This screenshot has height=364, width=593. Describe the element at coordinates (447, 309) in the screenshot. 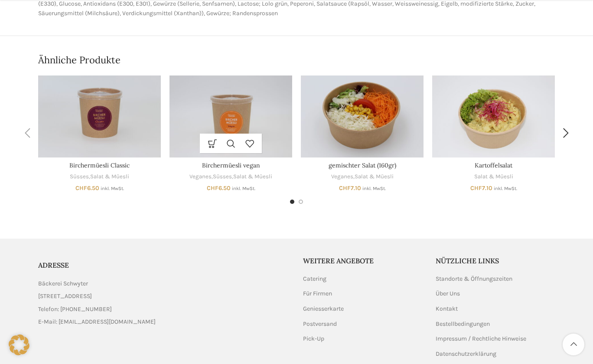

I see `a: Kontakt` at that location.